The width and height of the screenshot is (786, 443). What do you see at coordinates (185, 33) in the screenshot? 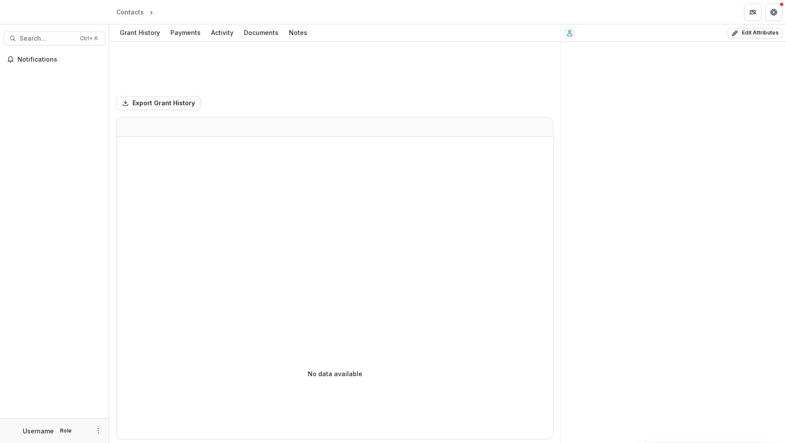
I see `a: Payments` at bounding box center [185, 33].